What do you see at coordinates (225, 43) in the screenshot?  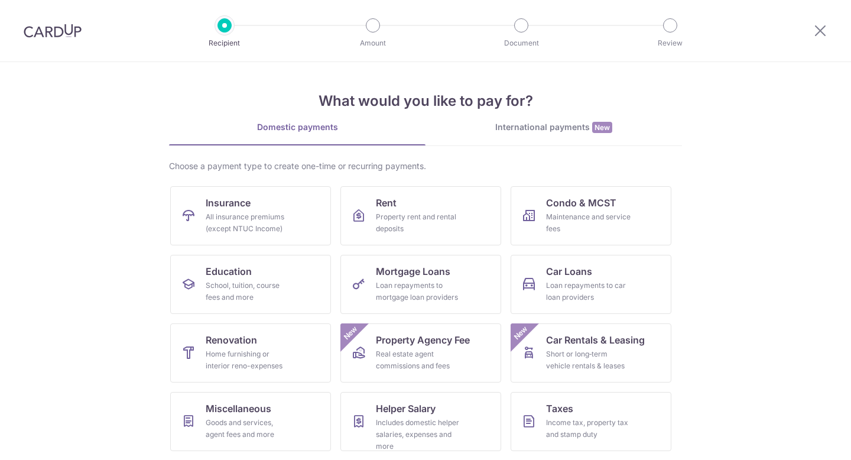 I see `p: Recipient` at bounding box center [225, 43].